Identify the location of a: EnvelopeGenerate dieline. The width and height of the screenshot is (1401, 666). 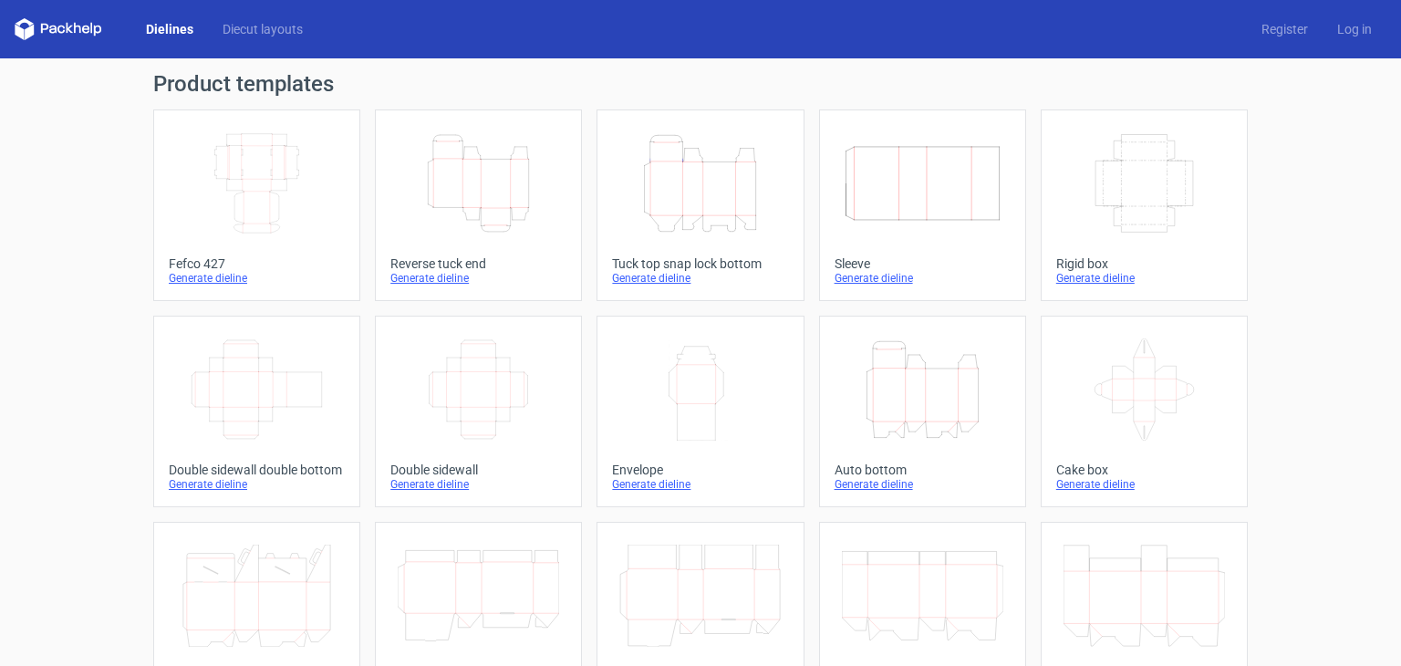
(700, 411).